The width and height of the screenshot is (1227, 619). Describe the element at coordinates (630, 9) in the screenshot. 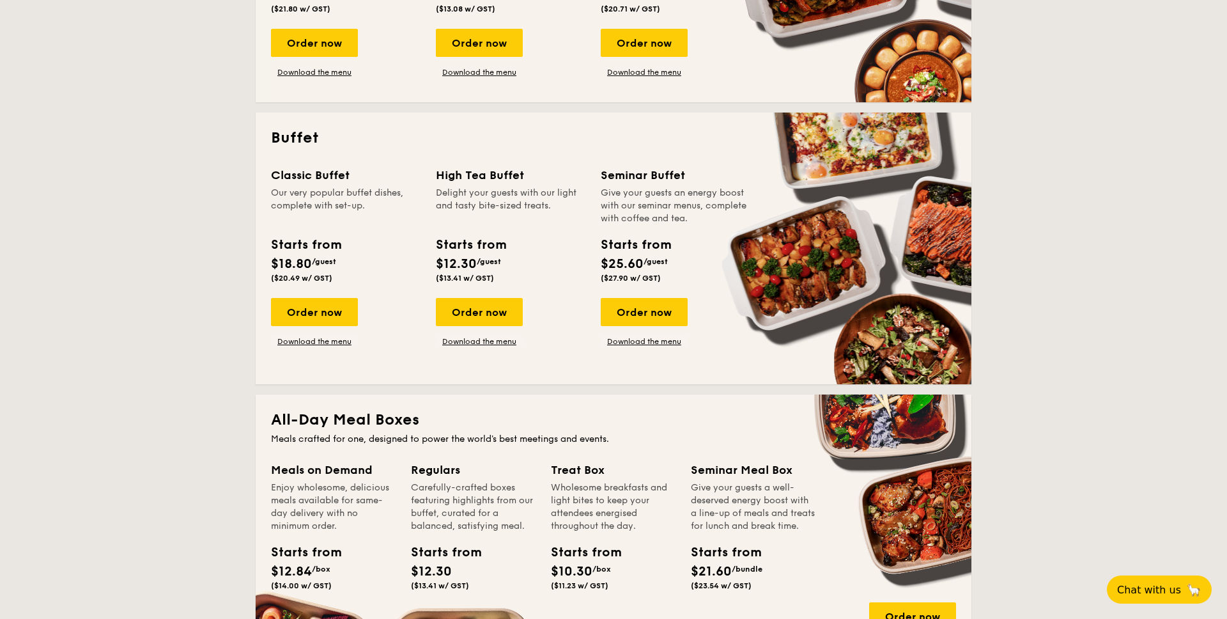

I see `span: ($20.71 w/ GST)` at that location.